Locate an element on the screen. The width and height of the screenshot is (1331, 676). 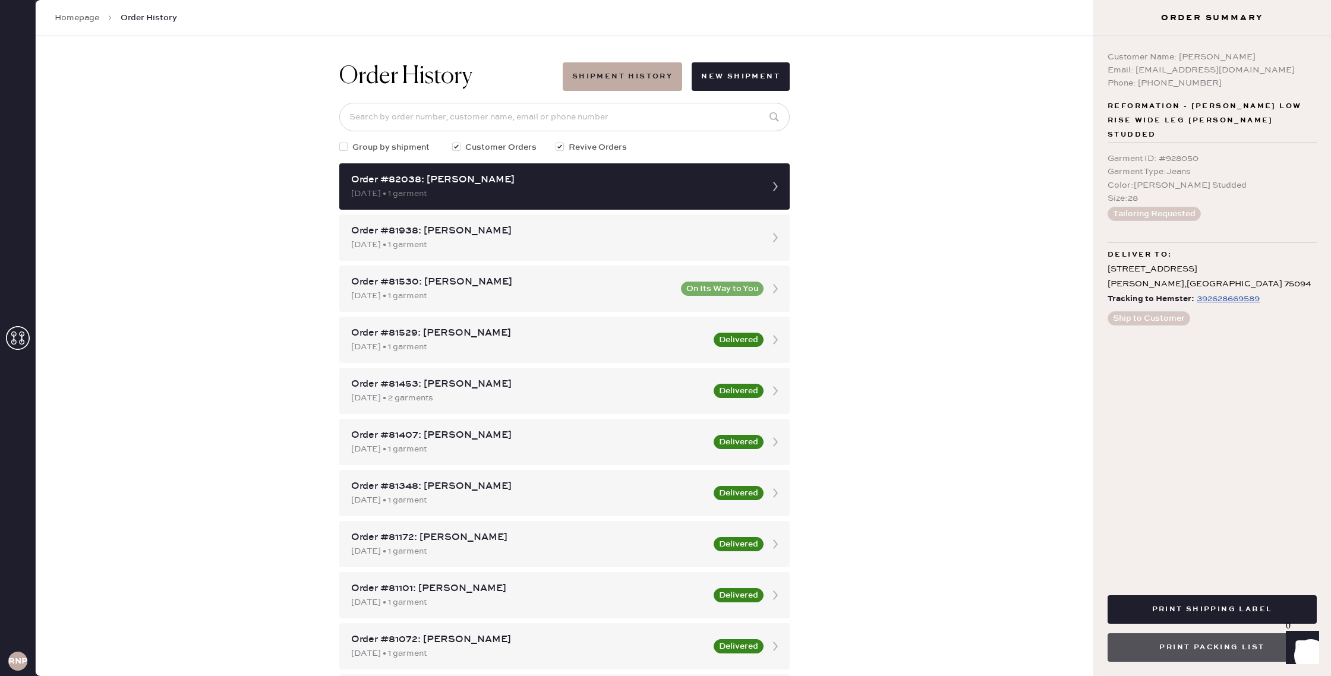
a: Homepage is located at coordinates (77, 18).